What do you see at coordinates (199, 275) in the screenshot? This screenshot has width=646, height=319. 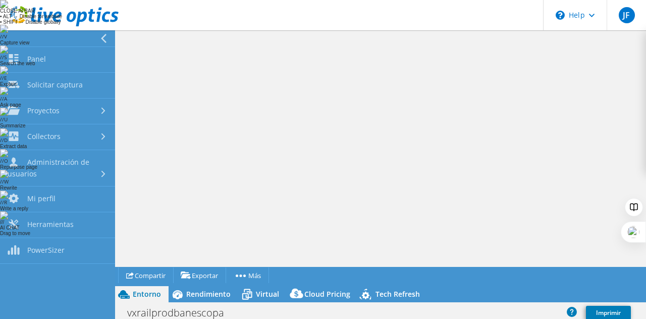 I see `a: Exportar` at bounding box center [199, 275].